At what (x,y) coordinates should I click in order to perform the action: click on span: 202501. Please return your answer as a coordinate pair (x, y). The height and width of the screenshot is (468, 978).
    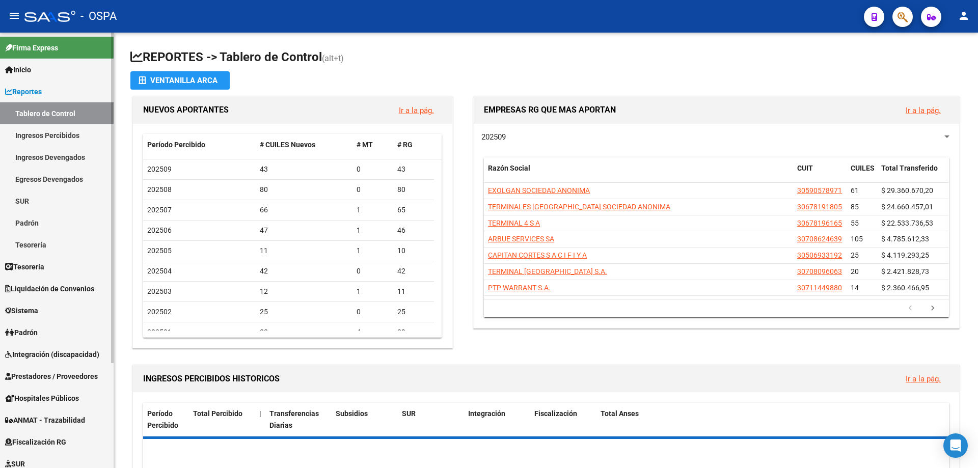
    Looking at the image, I should click on (159, 332).